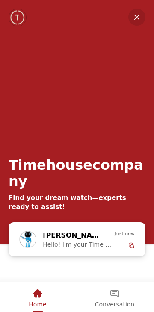  Describe the element at coordinates (37, 304) in the screenshot. I see `span: Home` at that location.